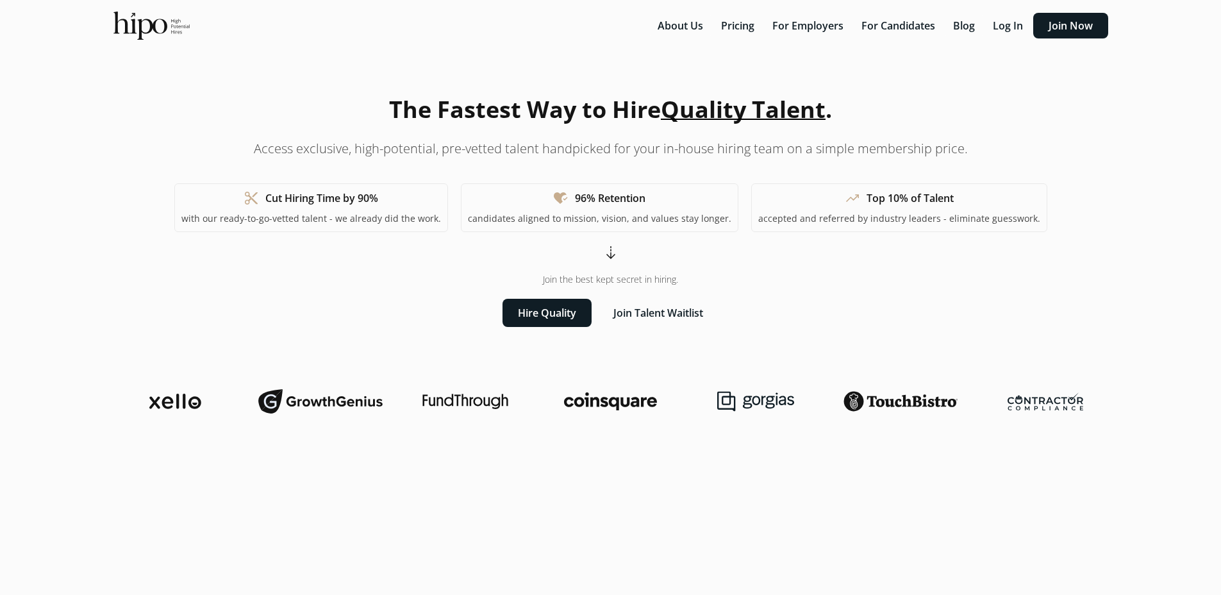 The width and height of the screenshot is (1221, 595). What do you see at coordinates (611, 252) in the screenshot?
I see `span: arrow_cool_down` at bounding box center [611, 252].